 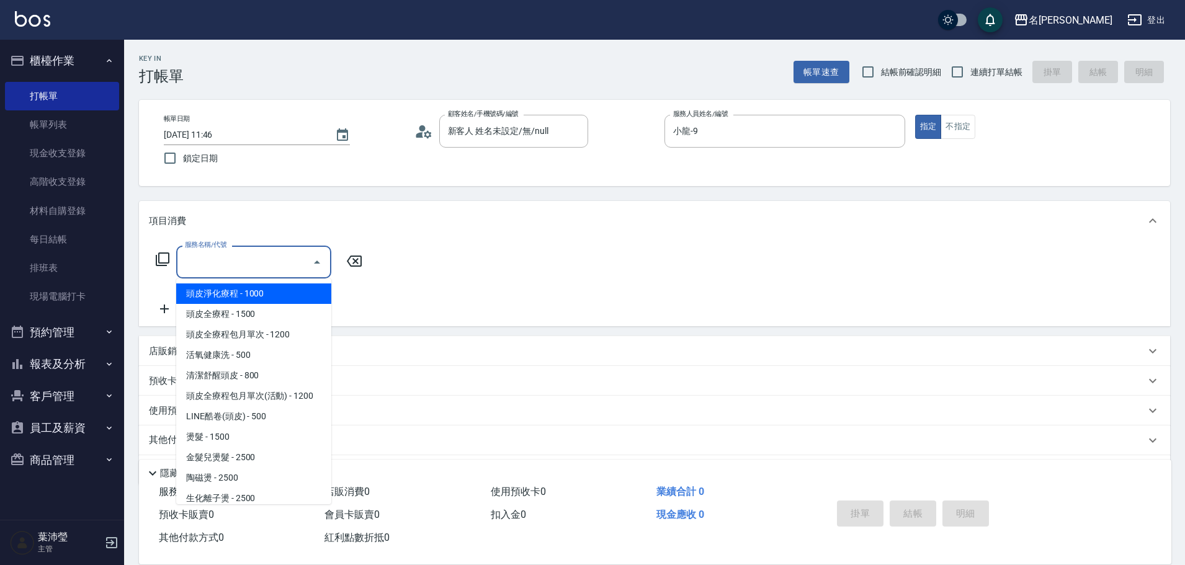 What do you see at coordinates (822, 72) in the screenshot?
I see `button: 帳單速查` at bounding box center [822, 72].